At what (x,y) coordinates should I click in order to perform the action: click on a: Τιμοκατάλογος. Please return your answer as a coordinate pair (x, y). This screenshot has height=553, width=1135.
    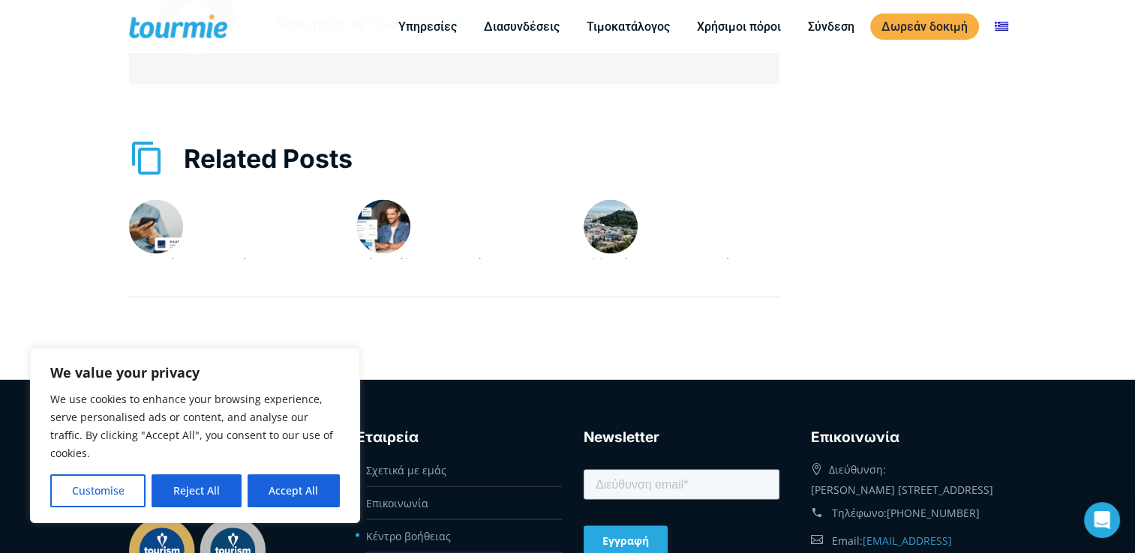
    Looking at the image, I should click on (628, 26).